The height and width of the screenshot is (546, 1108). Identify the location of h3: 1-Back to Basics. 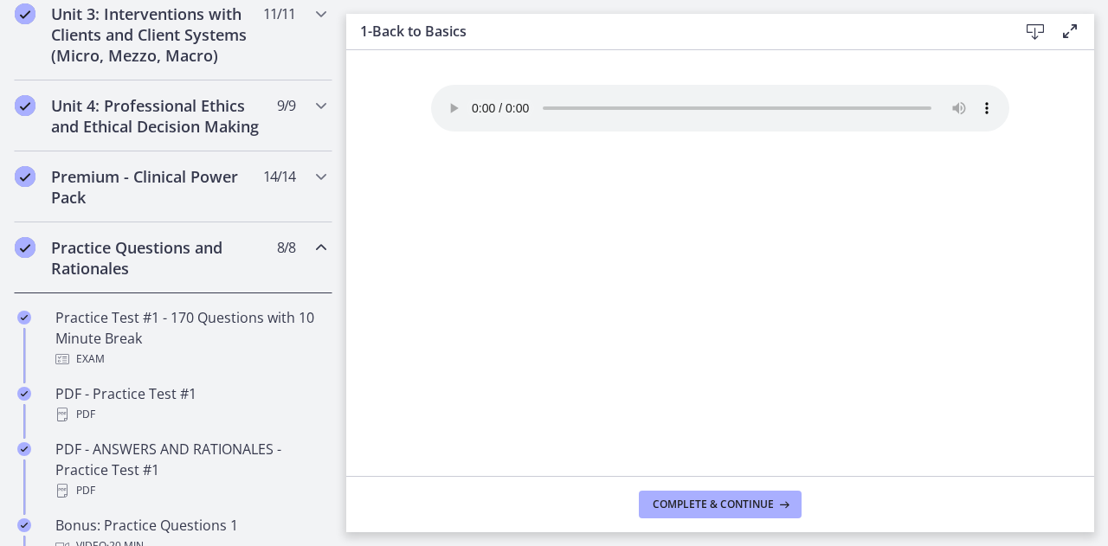
(675, 31).